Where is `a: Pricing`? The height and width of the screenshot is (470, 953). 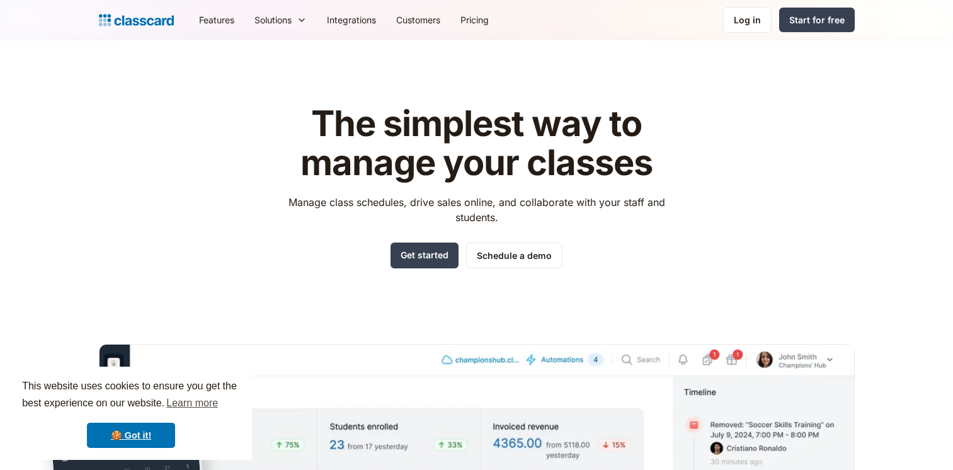 a: Pricing is located at coordinates (474, 20).